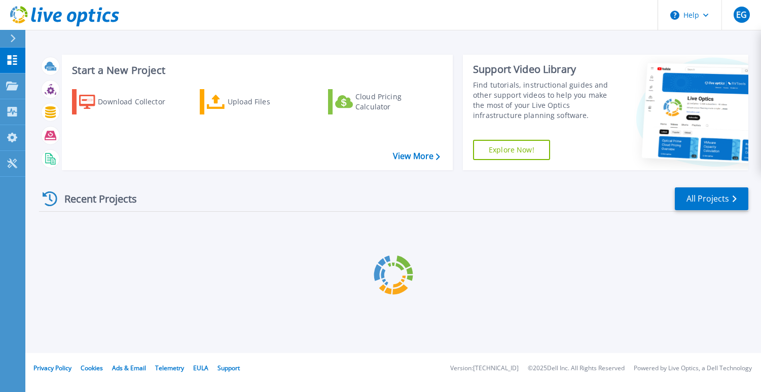  I want to click on a: EULA, so click(201, 368).